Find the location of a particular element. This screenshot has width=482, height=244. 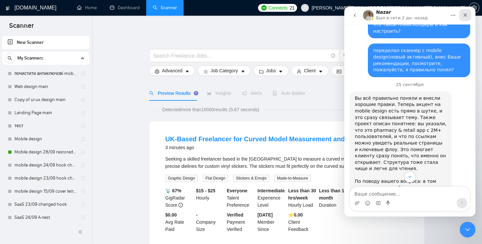

b: $15 - $25 is located at coordinates (205, 191).